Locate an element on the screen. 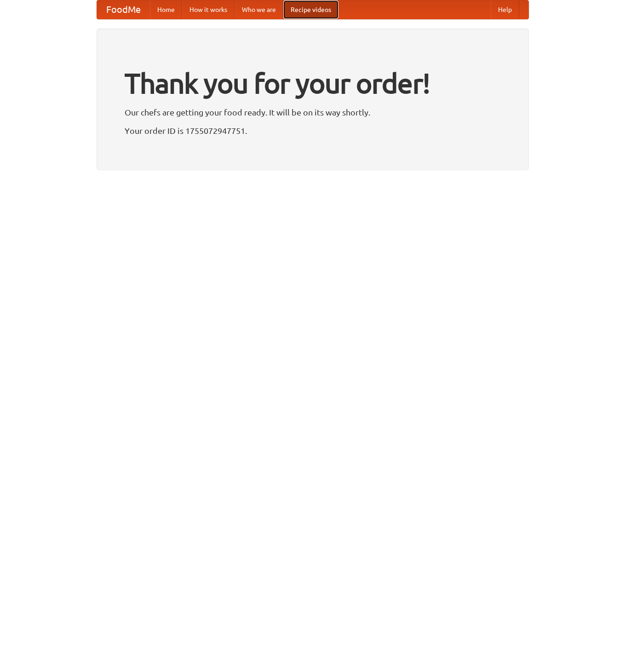 Image resolution: width=625 pixels, height=651 pixels. p: Your order ID is 1755072947751. is located at coordinates (313, 131).